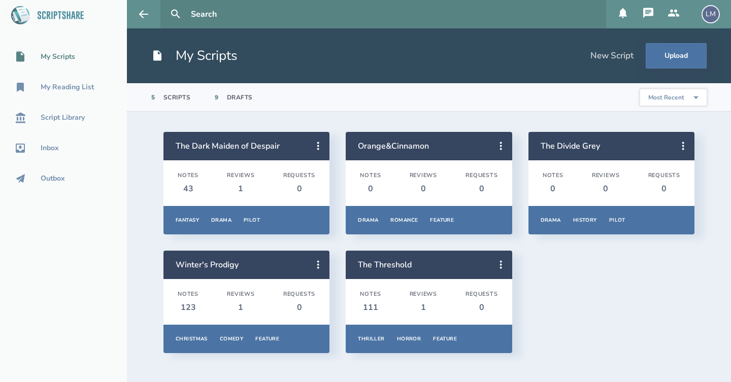 The image size is (731, 382). What do you see at coordinates (188, 189) in the screenshot?
I see `div: 43` at bounding box center [188, 189].